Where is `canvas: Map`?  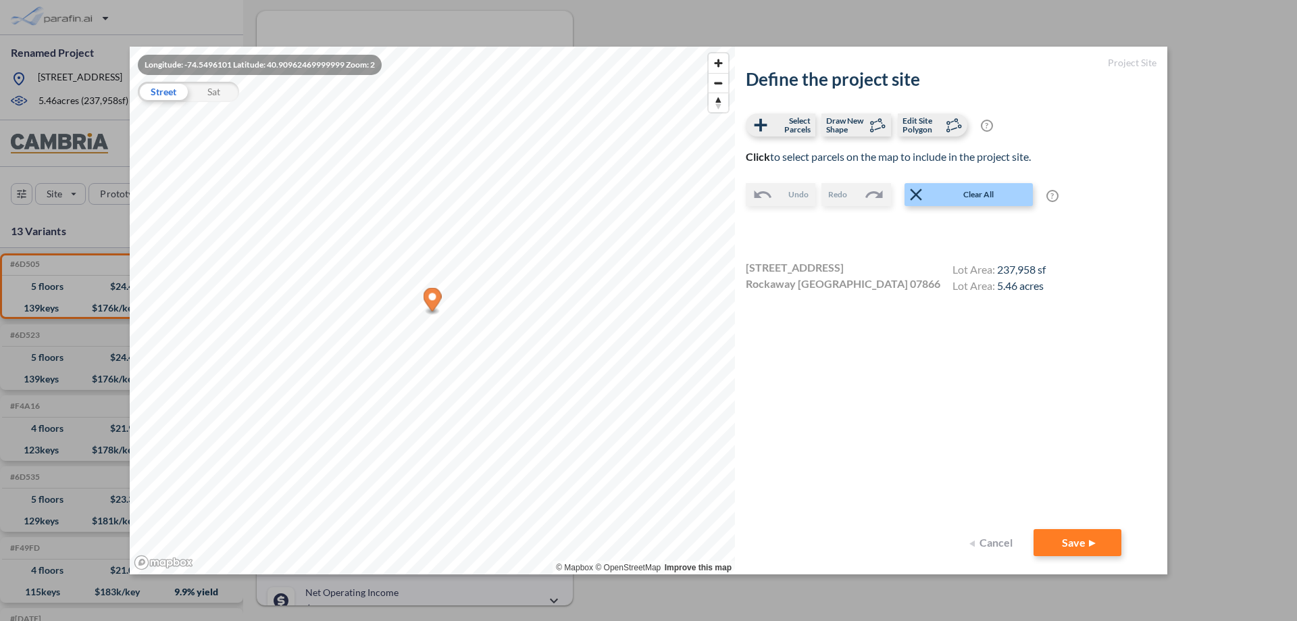 canvas: Map is located at coordinates (432, 310).